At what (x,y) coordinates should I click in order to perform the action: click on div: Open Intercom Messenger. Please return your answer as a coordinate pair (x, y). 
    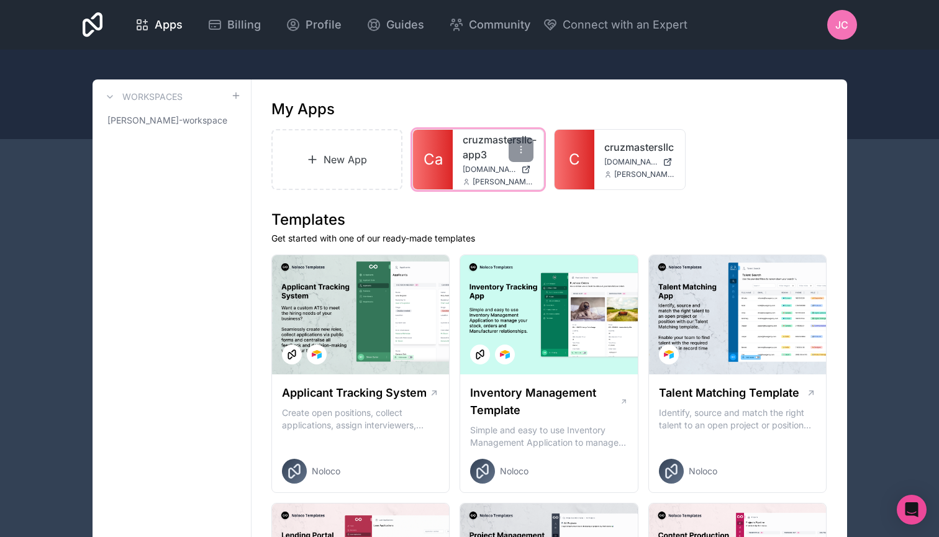
    Looking at the image, I should click on (912, 510).